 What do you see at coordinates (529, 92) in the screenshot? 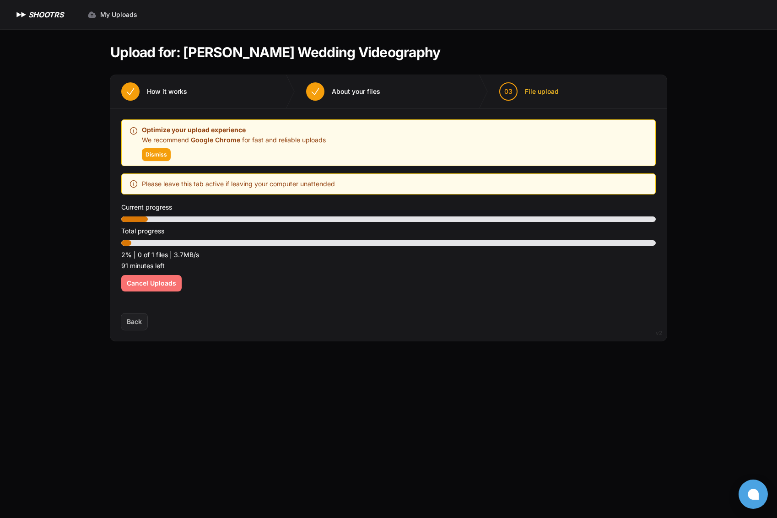
I see `button: 03 File upload` at bounding box center [529, 92].